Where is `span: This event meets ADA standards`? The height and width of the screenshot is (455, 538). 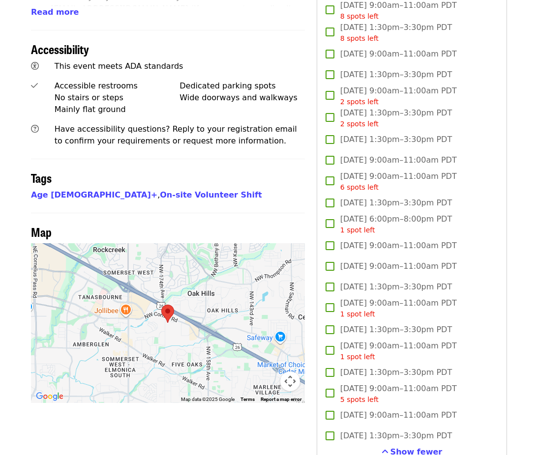 span: This event meets ADA standards is located at coordinates (119, 66).